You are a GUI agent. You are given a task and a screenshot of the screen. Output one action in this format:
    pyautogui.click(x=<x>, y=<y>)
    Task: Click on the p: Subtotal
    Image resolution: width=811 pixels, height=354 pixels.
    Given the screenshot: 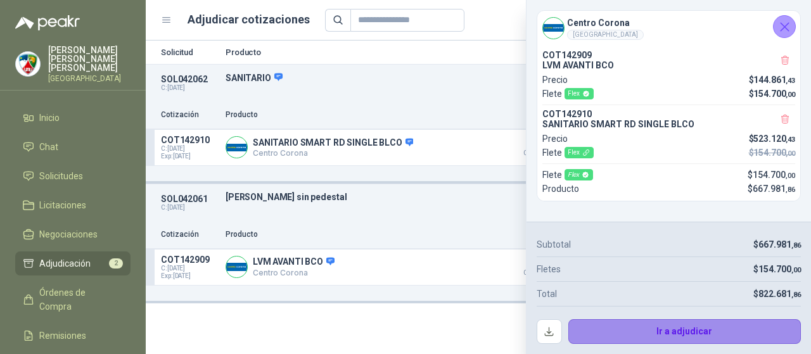 What is the action you would take?
    pyautogui.click(x=554, y=245)
    